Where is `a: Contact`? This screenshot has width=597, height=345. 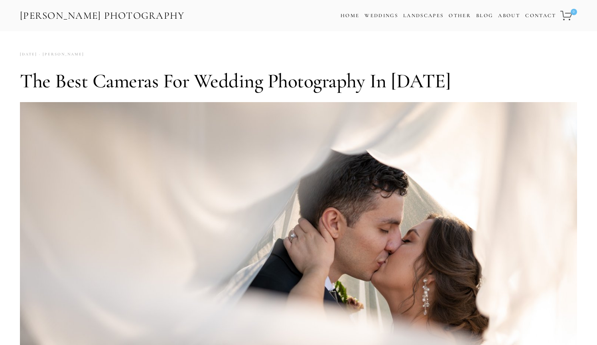
a: Contact is located at coordinates (540, 16).